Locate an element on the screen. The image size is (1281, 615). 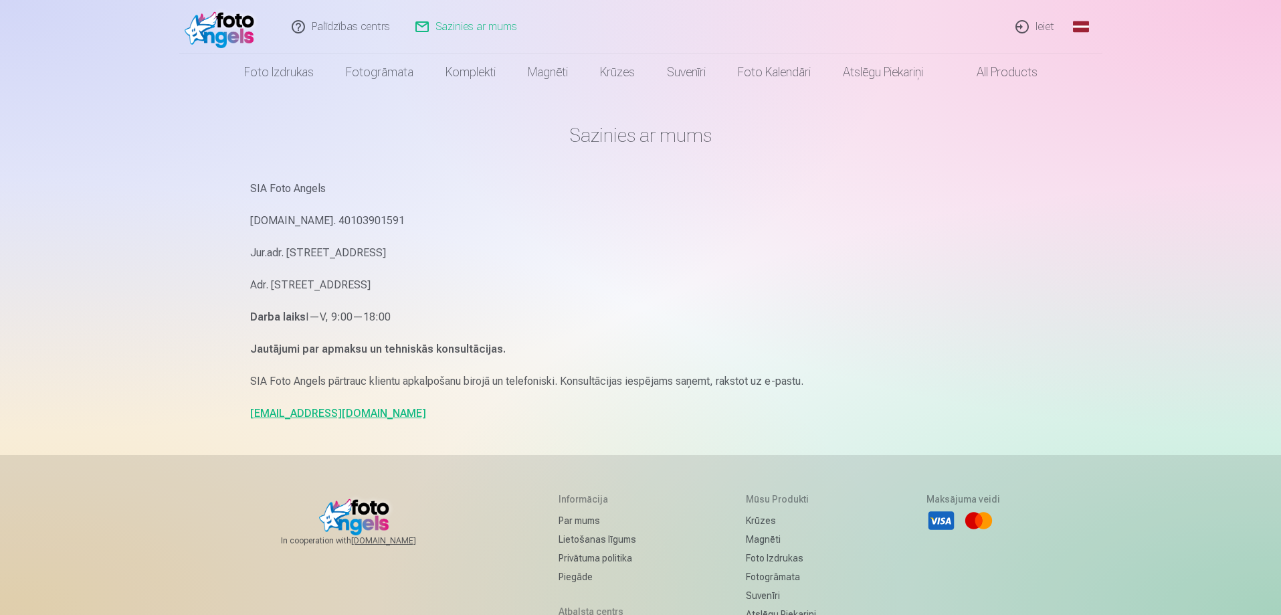
strong: Jautājumi par apmaksu un tehniskās konsultācijas. is located at coordinates (378, 349).